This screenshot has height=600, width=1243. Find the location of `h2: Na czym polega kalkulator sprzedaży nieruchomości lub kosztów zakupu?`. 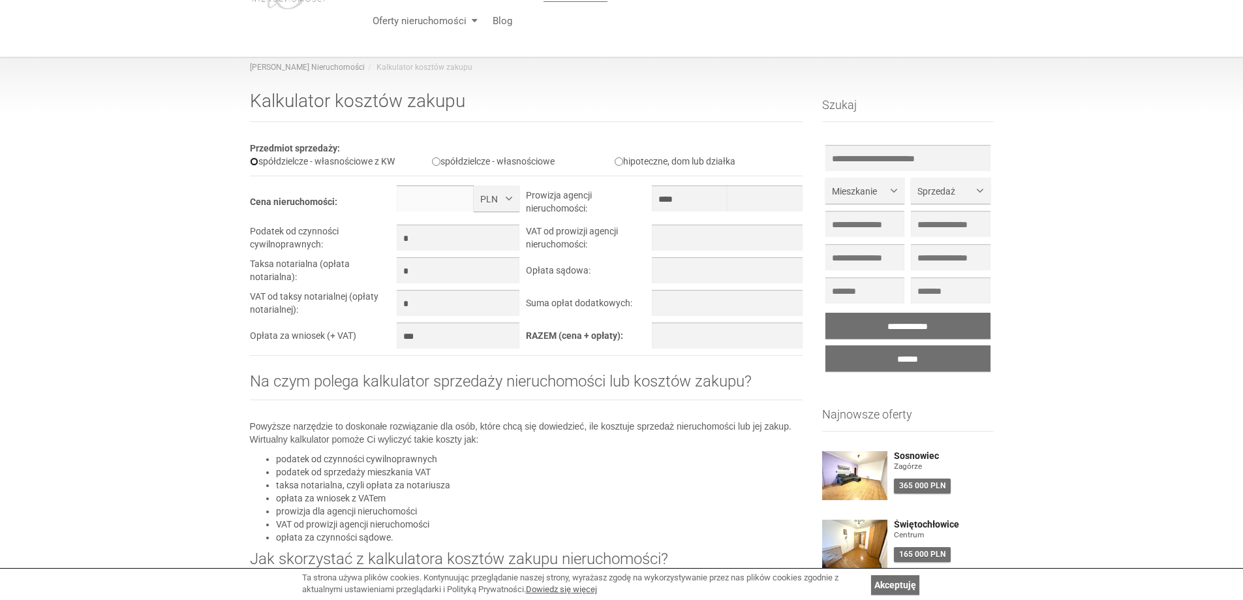

h2: Na czym polega kalkulator sprzedaży nieruchomości lub kosztów zakupu? is located at coordinates (526, 386).